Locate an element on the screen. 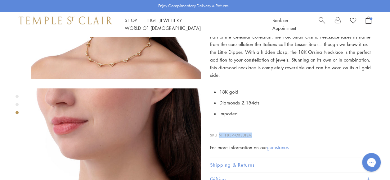 Image resolution: width=390 pixels, height=180 pixels. button: Gorgias live chat is located at coordinates (12, 11).